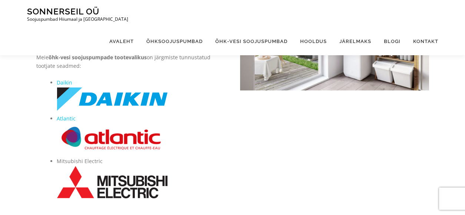 The height and width of the screenshot is (215, 465). Describe the element at coordinates (131, 62) in the screenshot. I see `p: Meie on järgmiste tunnustatud tootjate seadmed:` at that location.